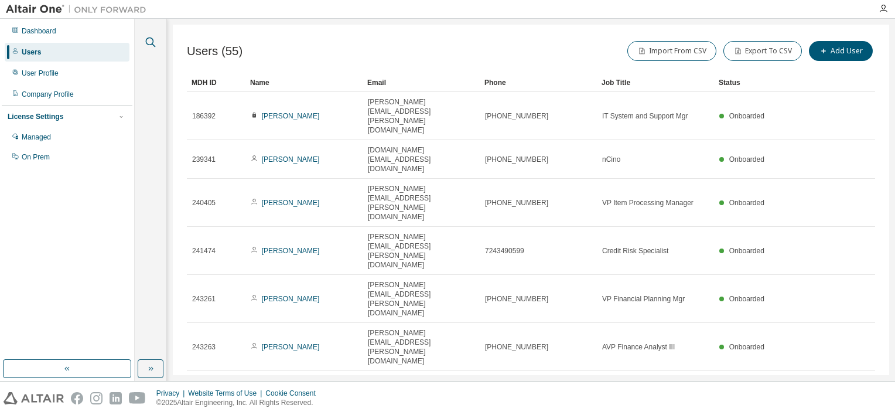  I want to click on div: Dashboard, so click(39, 31).